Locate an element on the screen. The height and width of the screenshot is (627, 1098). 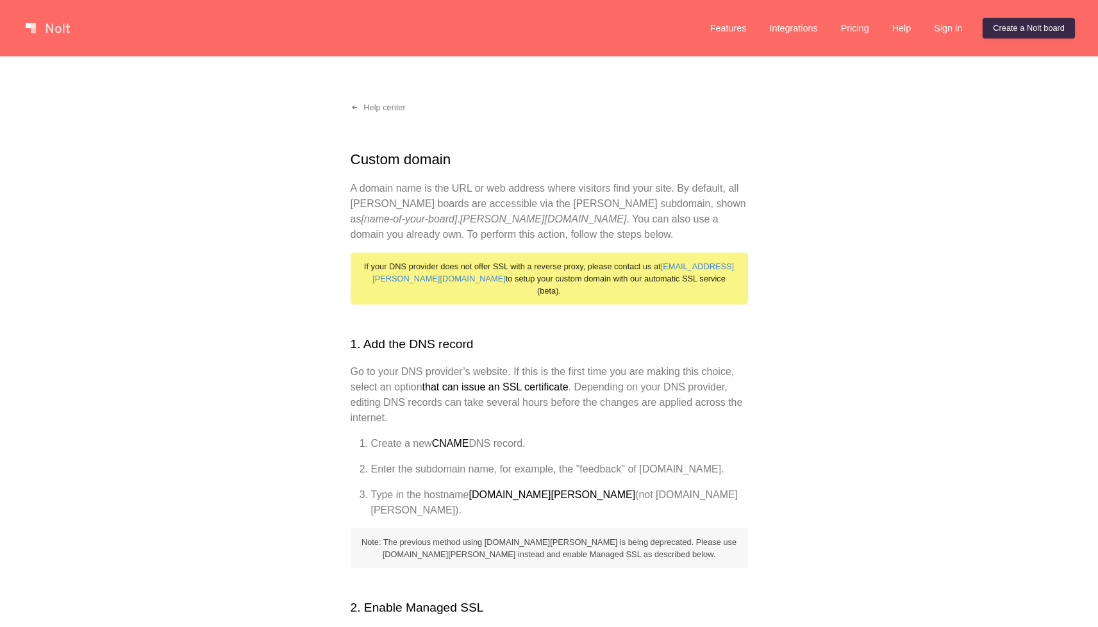
strong: that can issue an SSL certificate is located at coordinates (495, 386).